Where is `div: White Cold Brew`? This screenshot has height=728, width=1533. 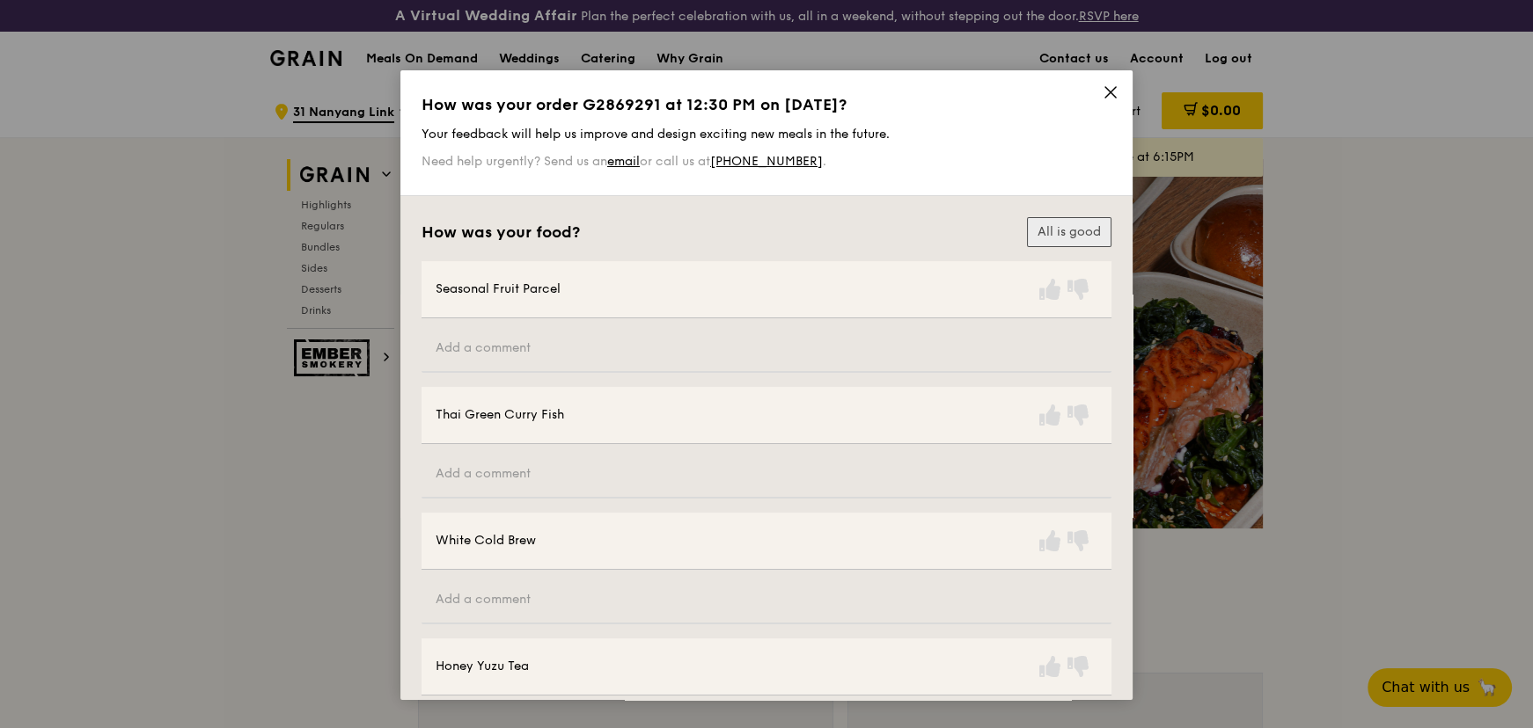
div: White Cold Brew is located at coordinates (486, 541).